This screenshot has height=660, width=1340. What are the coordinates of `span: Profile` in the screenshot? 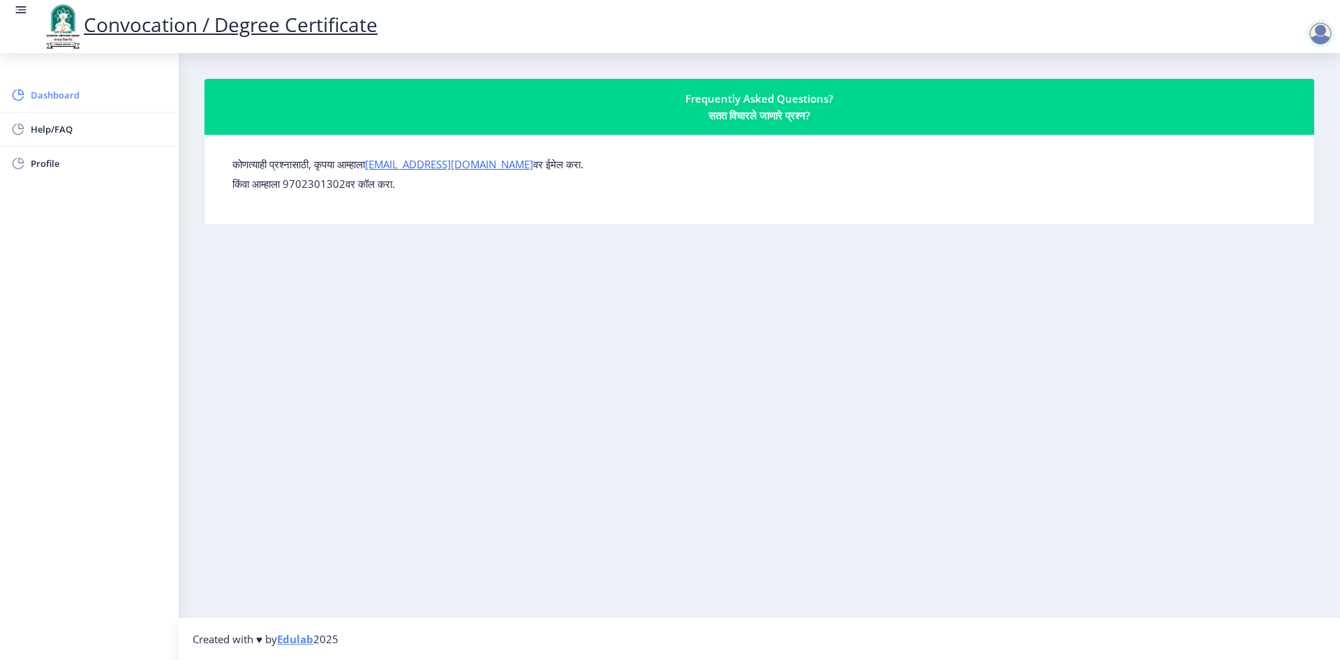 It's located at (99, 163).